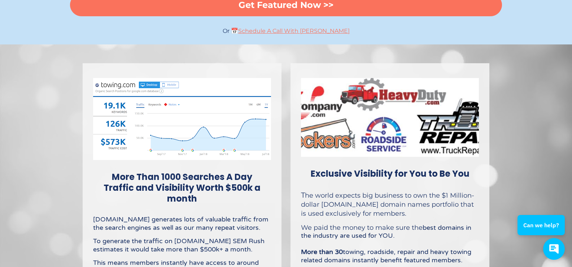 This screenshot has width=572, height=267. Describe the element at coordinates (28, 30) in the screenshot. I see `button: Can we help?` at that location.